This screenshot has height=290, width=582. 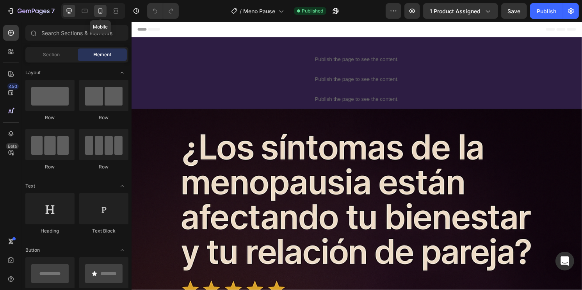 What do you see at coordinates (547, 11) in the screenshot?
I see `div: Publish` at bounding box center [547, 11].